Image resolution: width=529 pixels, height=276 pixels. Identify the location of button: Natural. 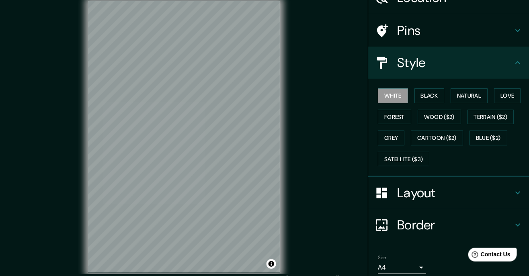
(469, 96).